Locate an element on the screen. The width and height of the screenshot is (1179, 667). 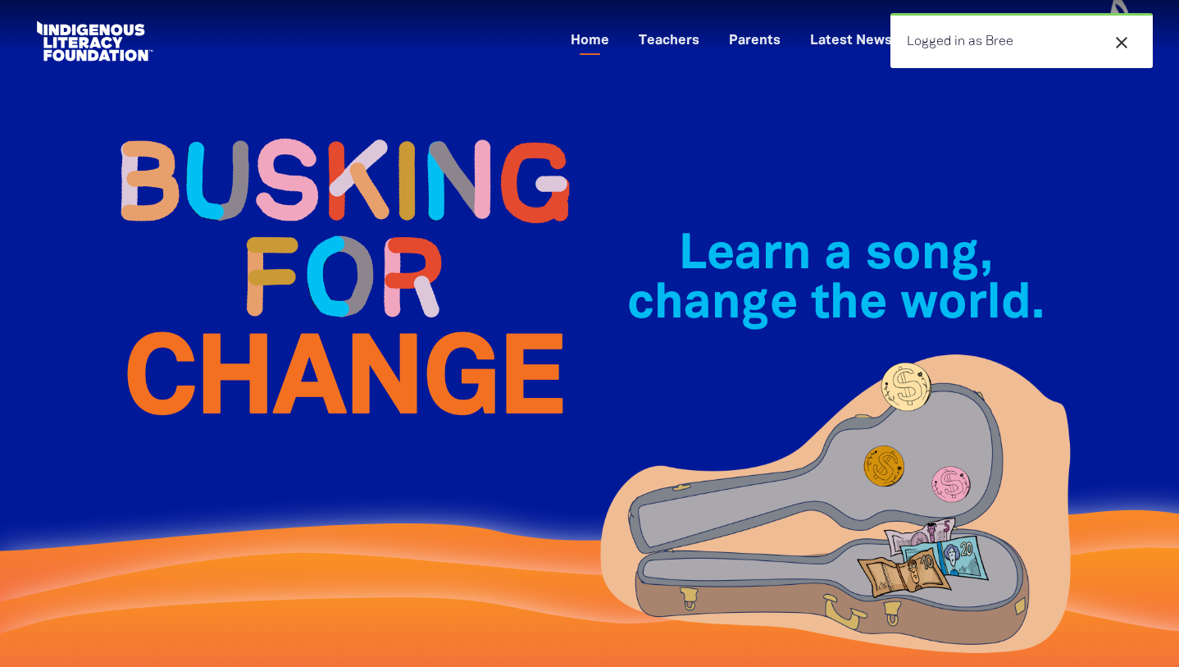
span: Learn a song, change the world. is located at coordinates (835, 280).